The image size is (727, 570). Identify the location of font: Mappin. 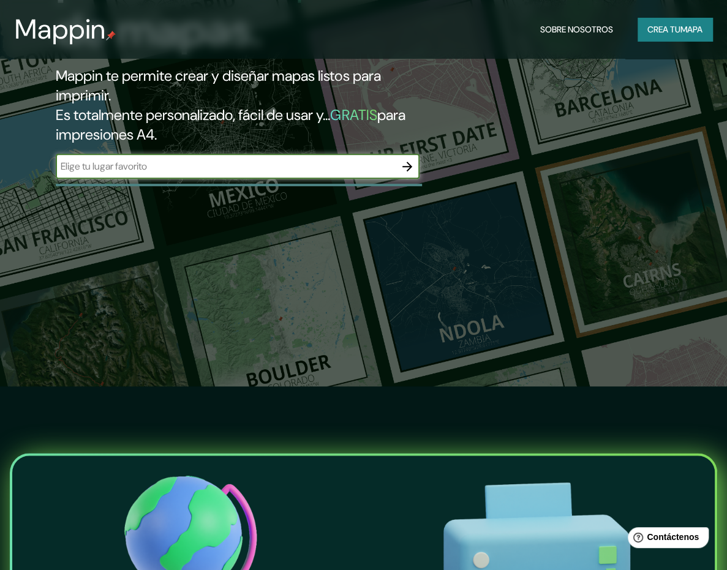
(60, 29).